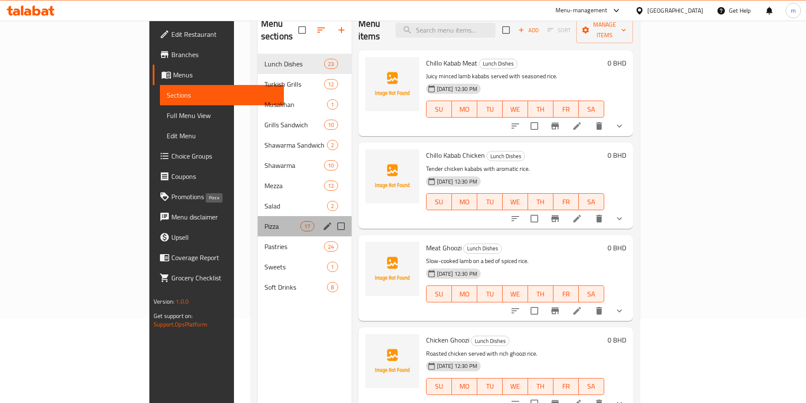 This screenshot has height=403, width=806. I want to click on span: Sort sections, so click(321, 30).